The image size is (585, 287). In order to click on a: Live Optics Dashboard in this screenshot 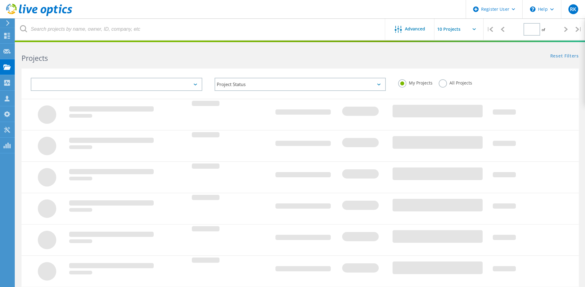, I will do `click(39, 15)`.